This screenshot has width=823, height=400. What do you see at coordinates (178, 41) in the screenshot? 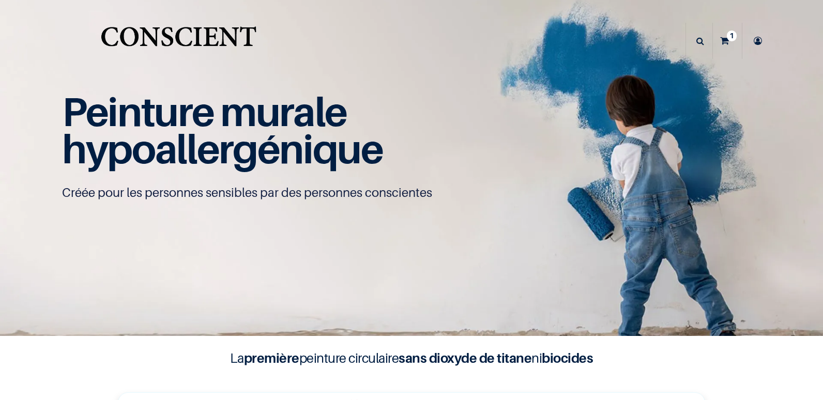
I see `img: Conscient` at bounding box center [178, 41].